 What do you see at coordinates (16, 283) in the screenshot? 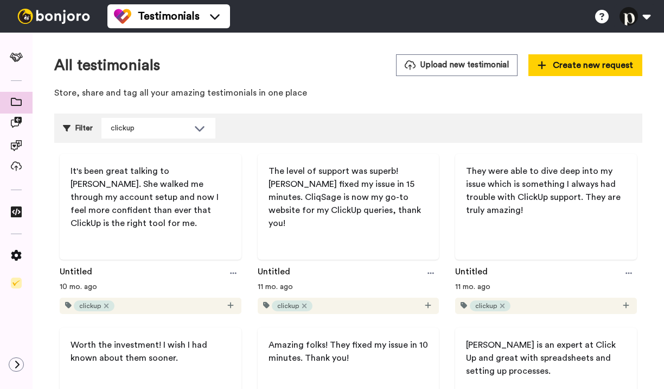
I see `img: Checklist.svg` at bounding box center [16, 283].